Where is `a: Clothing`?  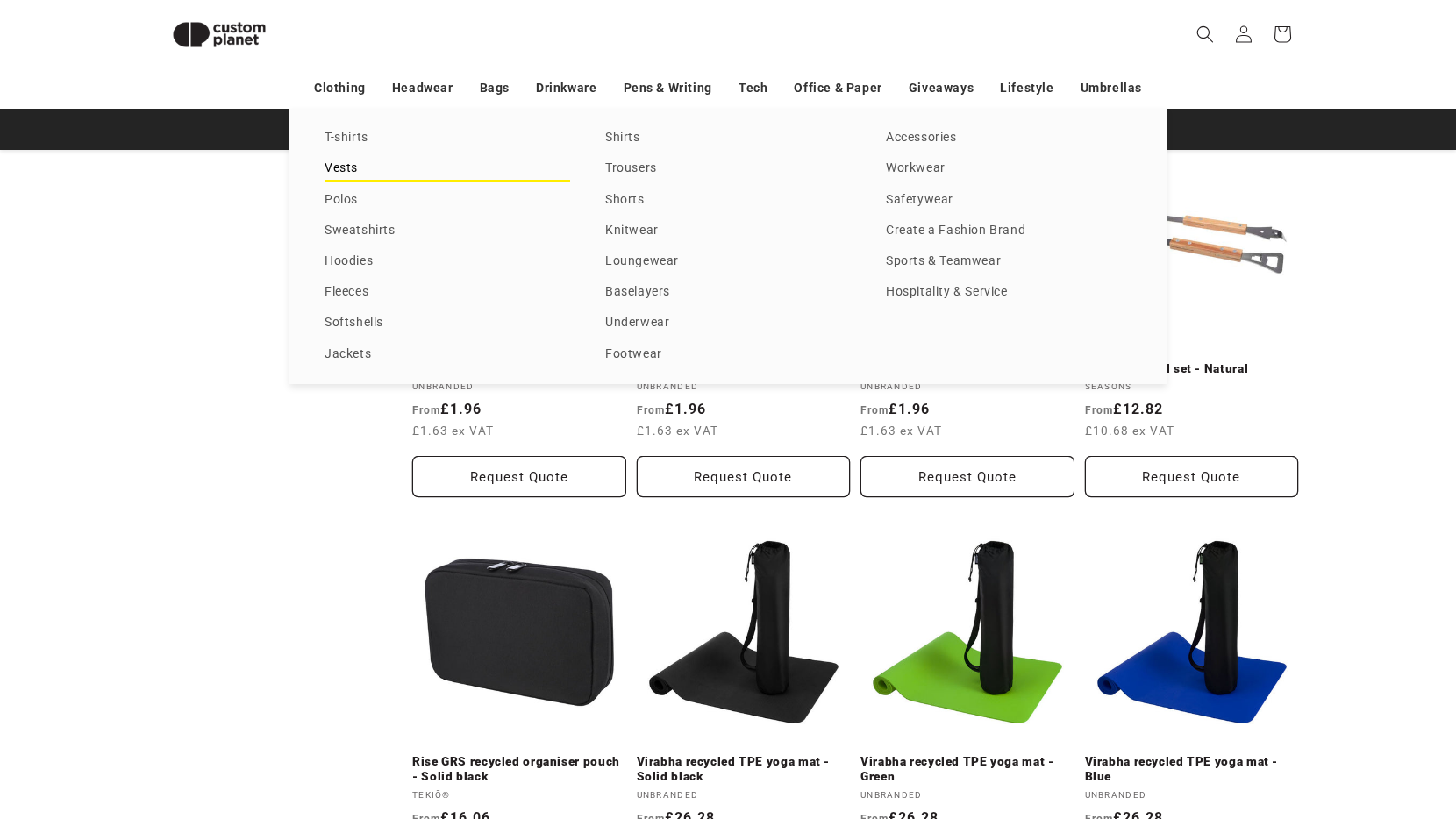 a: Clothing is located at coordinates (339, 88).